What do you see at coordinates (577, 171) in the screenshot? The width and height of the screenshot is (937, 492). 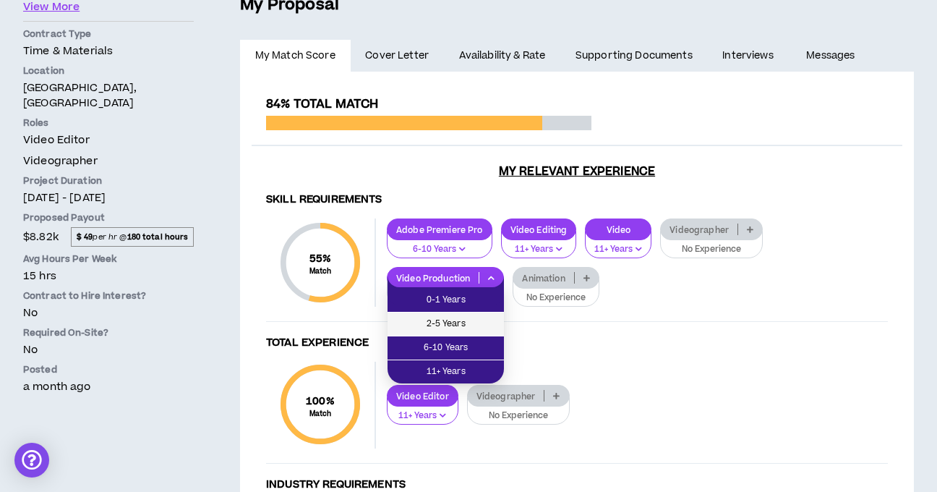 I see `h3: My Relevant Experience` at bounding box center [577, 171].